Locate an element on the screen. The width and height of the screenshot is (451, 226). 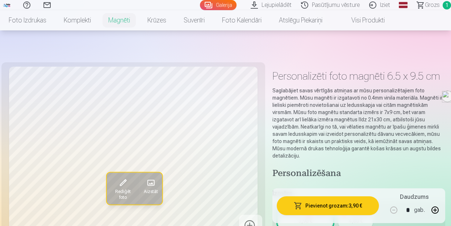
a: Magnēti is located at coordinates (119, 20).